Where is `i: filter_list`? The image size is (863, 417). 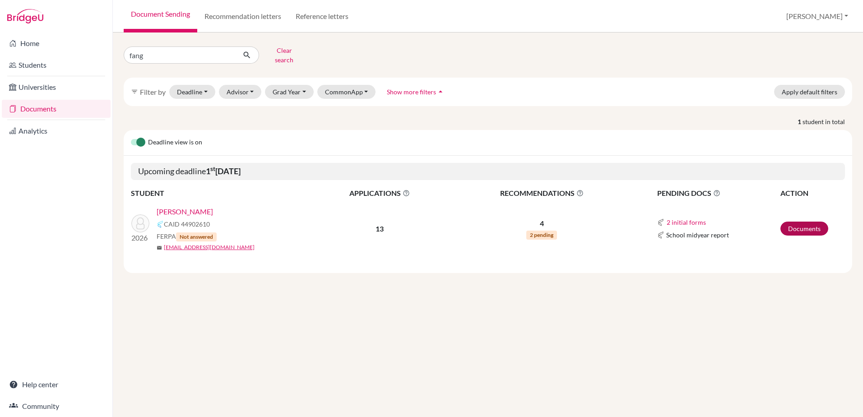
i: filter_list is located at coordinates (134, 92).